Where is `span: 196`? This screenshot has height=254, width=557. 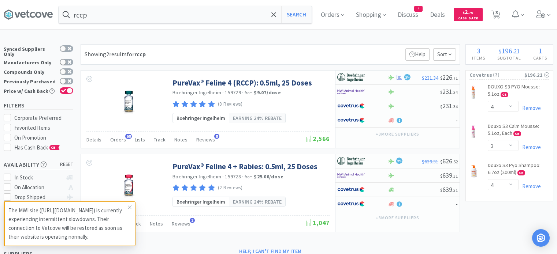
span: 196 is located at coordinates (507, 51).